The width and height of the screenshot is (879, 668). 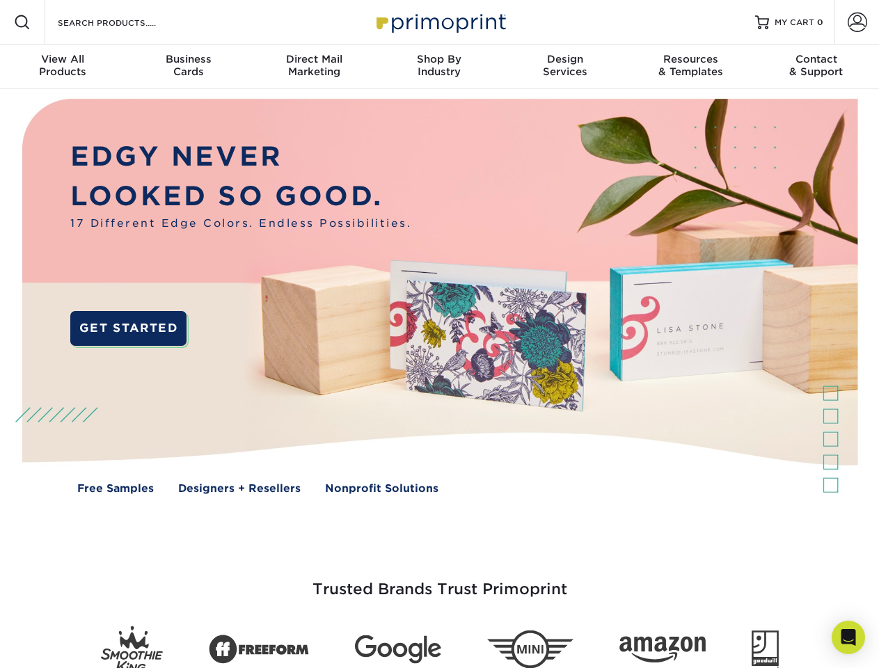 What do you see at coordinates (116, 489) in the screenshot?
I see `a: Free Samples` at bounding box center [116, 489].